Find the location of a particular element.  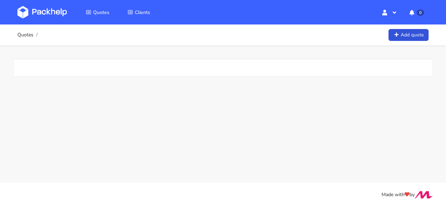

a: Clients is located at coordinates (139, 12).